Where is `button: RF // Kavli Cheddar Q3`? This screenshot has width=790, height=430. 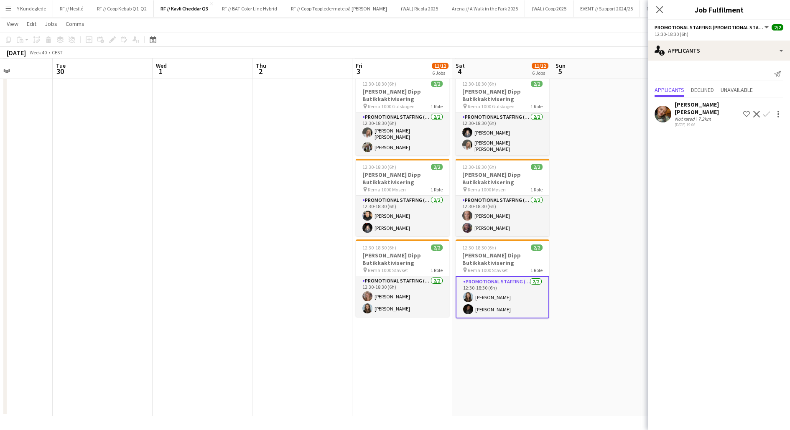
button: RF // Kavli Cheddar Q3 is located at coordinates (184, 8).